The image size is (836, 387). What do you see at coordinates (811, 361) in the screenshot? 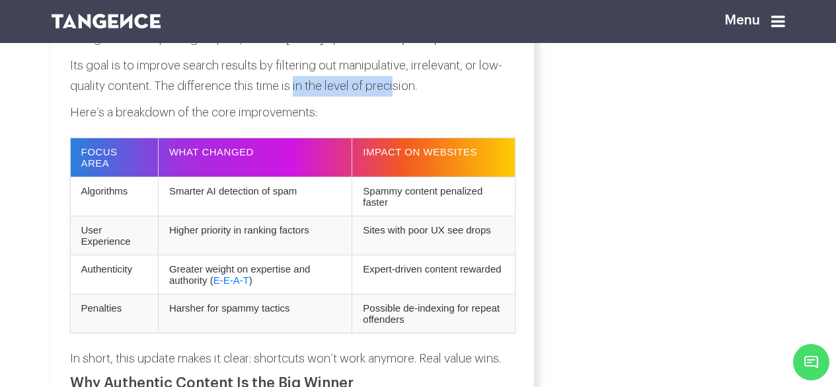
I see `span: Chat Widget` at bounding box center [811, 361].